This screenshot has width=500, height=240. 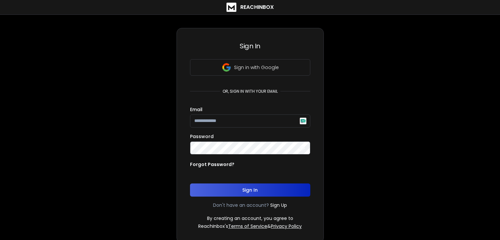 What do you see at coordinates (248, 226) in the screenshot?
I see `a: Terms of Service` at bounding box center [248, 226].